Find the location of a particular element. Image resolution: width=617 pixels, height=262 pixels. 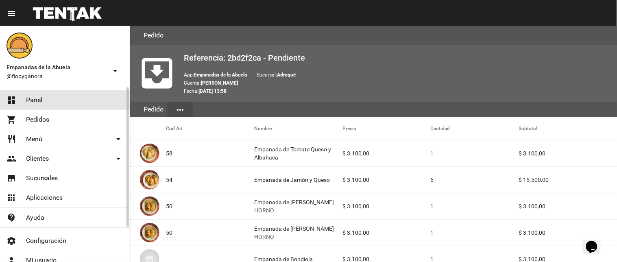

span: Clientes is located at coordinates (37, 159).